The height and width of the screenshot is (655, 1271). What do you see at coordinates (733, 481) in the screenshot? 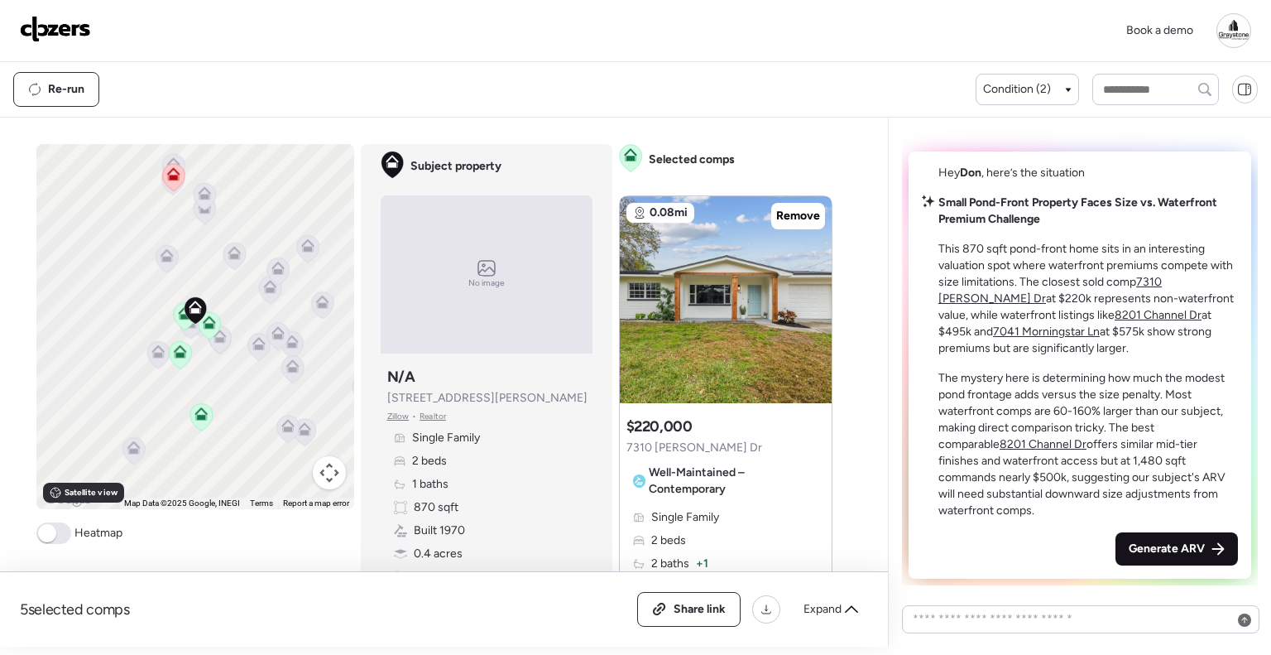
I see `span: Well-Maintained – Contemporary` at bounding box center [733, 481].